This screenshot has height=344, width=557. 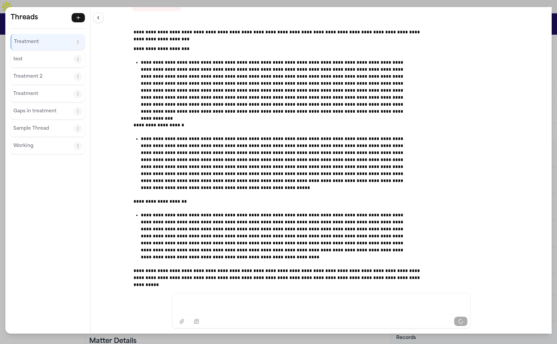 What do you see at coordinates (43, 129) in the screenshot?
I see `p: Sample Thread` at bounding box center [43, 129].